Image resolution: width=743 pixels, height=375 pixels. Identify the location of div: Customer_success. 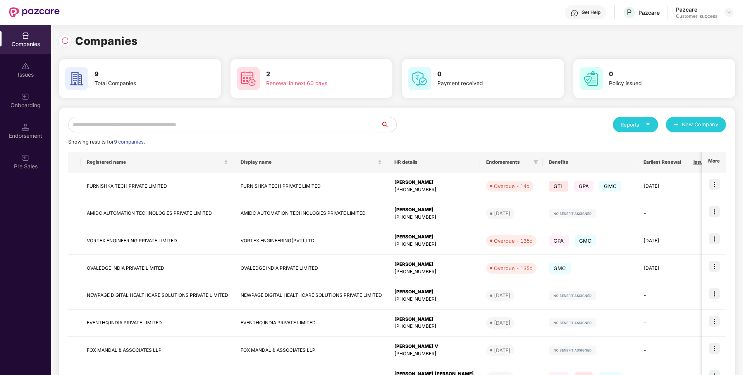
(697, 16).